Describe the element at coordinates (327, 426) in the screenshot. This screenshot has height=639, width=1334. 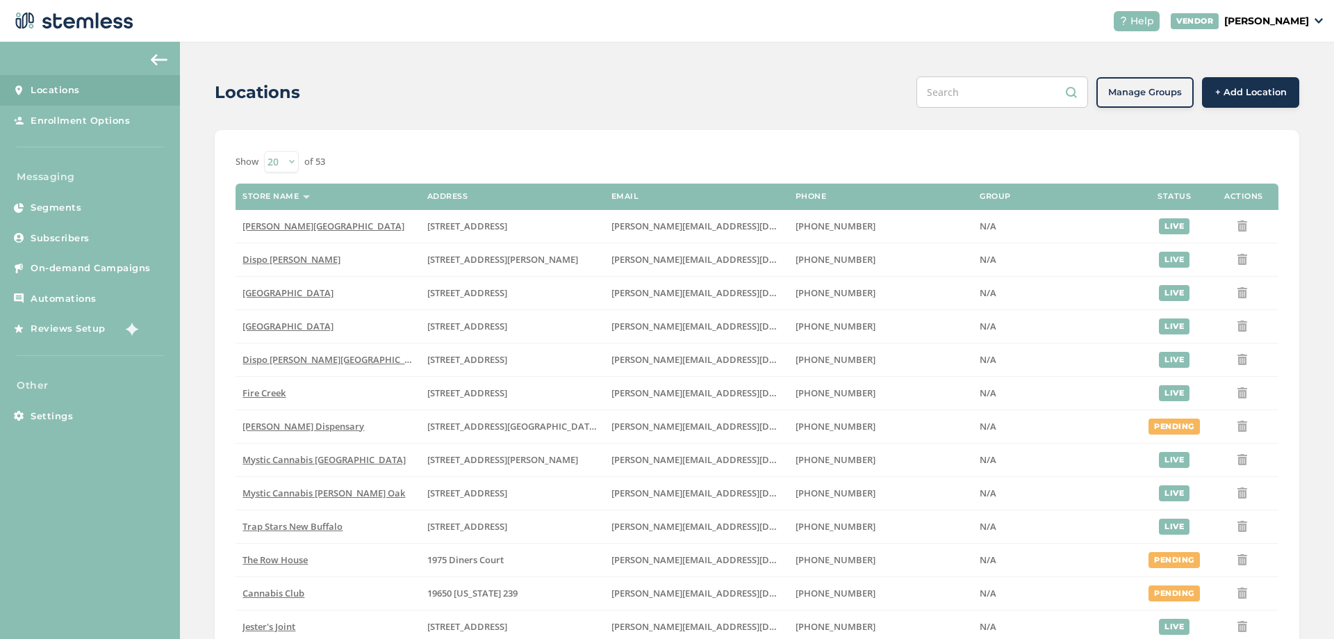
I see `label: Berna Leno Dispensary` at that location.